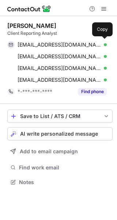  I want to click on button: save-profile-one-click, so click(60, 116).